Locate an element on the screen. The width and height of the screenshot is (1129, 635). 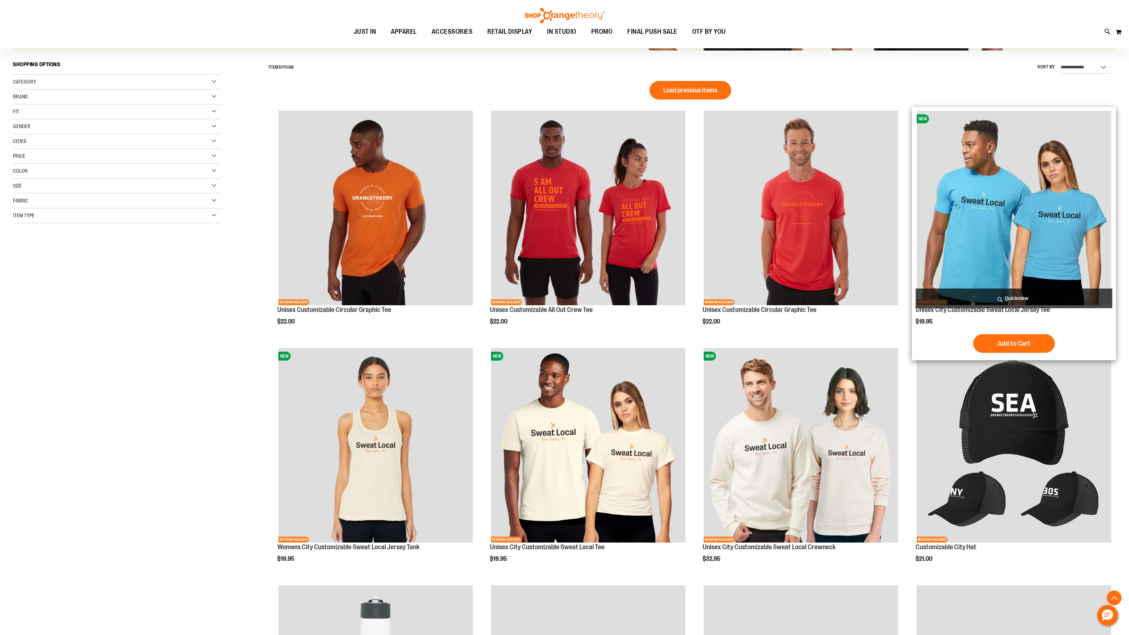
span: Size is located at coordinates (17, 186).